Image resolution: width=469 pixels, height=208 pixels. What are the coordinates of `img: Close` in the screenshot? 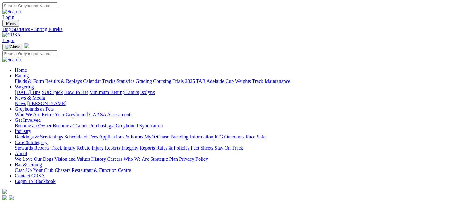 It's located at (13, 47).